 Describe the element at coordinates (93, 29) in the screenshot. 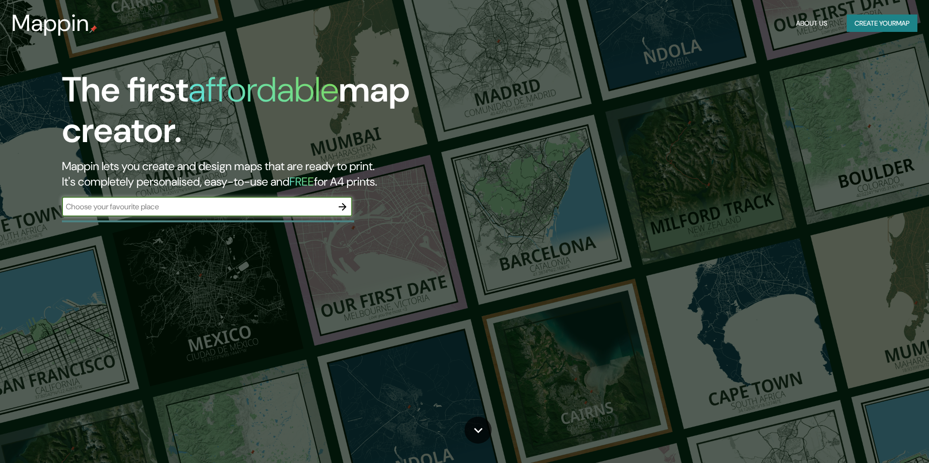

I see `img: mappin-pin` at that location.